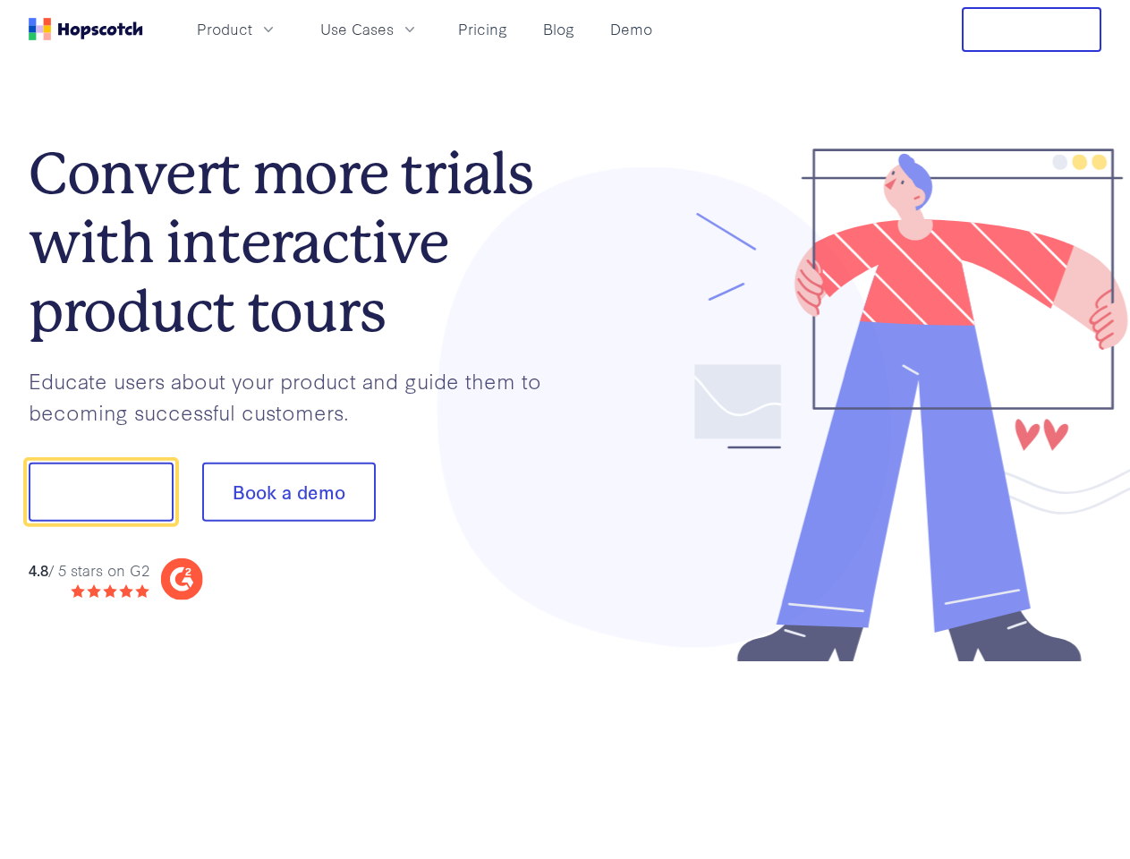 This screenshot has width=1130, height=859. What do you see at coordinates (89, 569) in the screenshot?
I see `div: / 5 stars on G2` at bounding box center [89, 569].